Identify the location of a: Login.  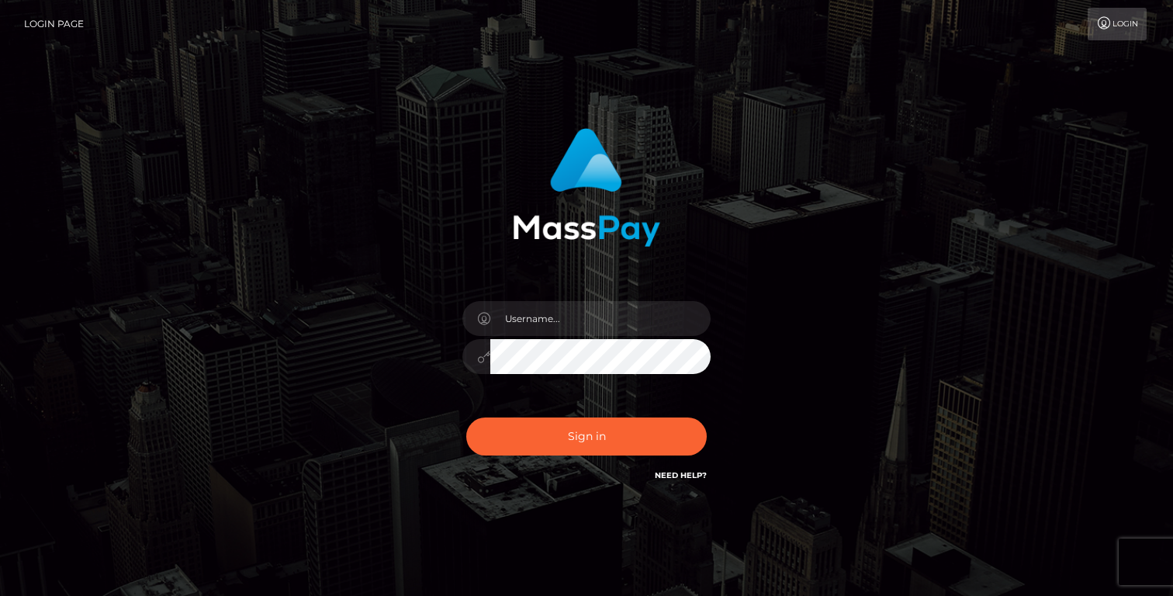
(1117, 24).